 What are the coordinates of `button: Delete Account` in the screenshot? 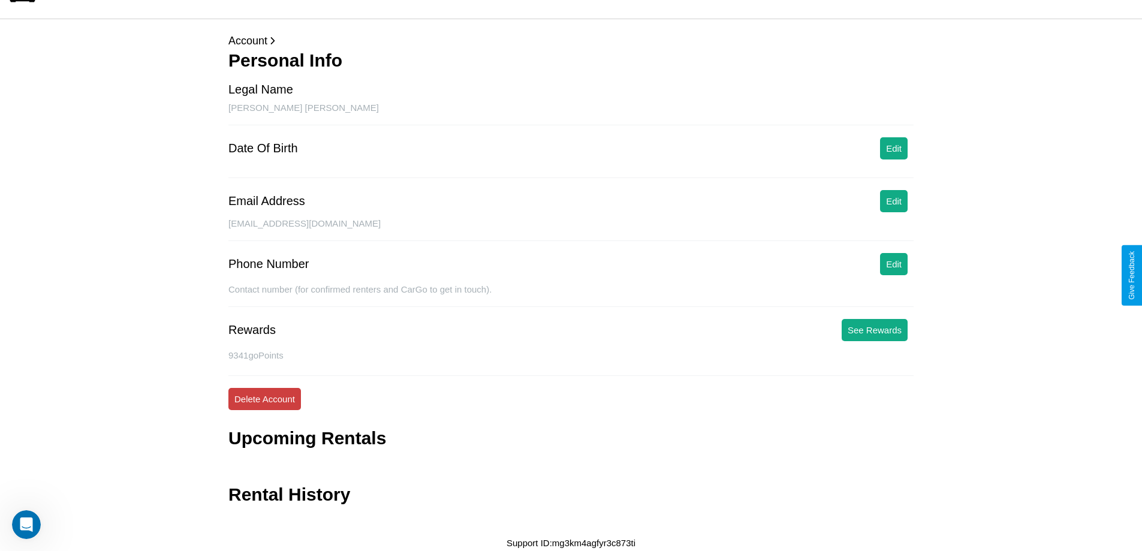 It's located at (264, 399).